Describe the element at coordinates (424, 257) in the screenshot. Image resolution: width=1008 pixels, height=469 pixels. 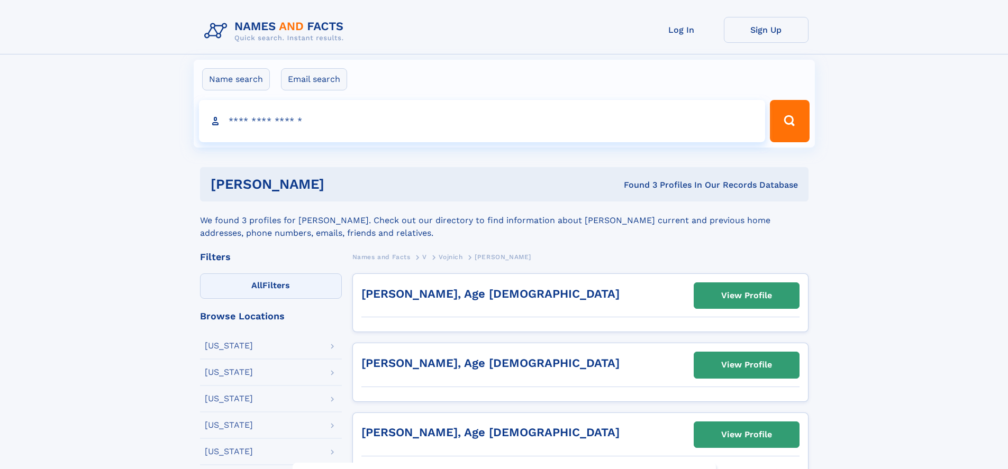
I see `span: V` at that location.